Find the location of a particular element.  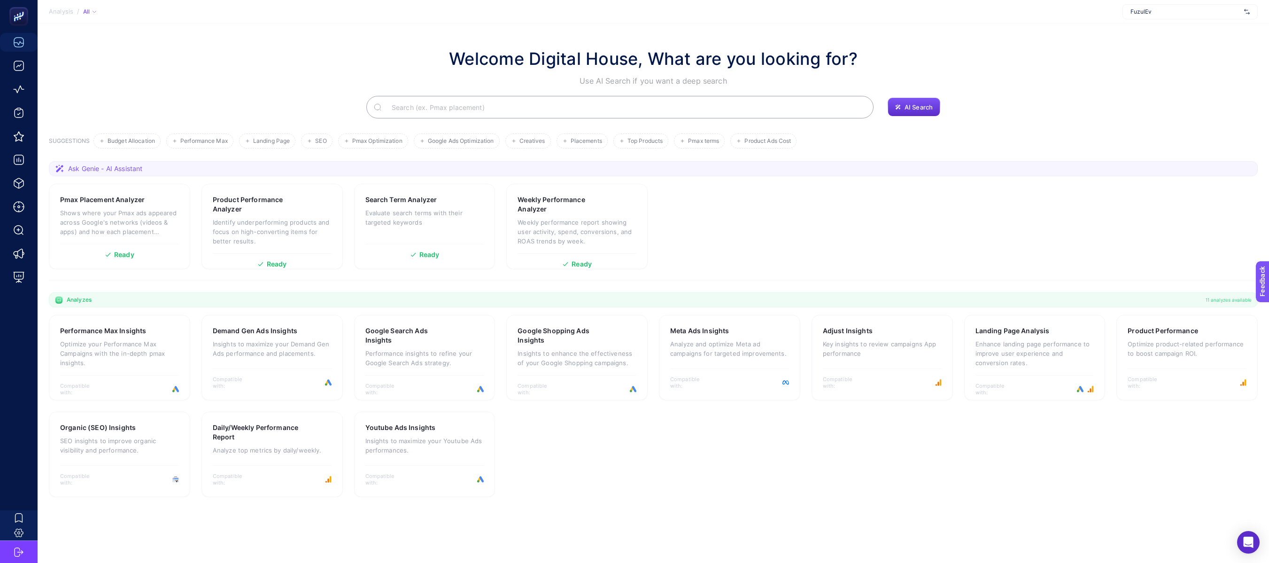

span: FuzulEv is located at coordinates (1185, 12).